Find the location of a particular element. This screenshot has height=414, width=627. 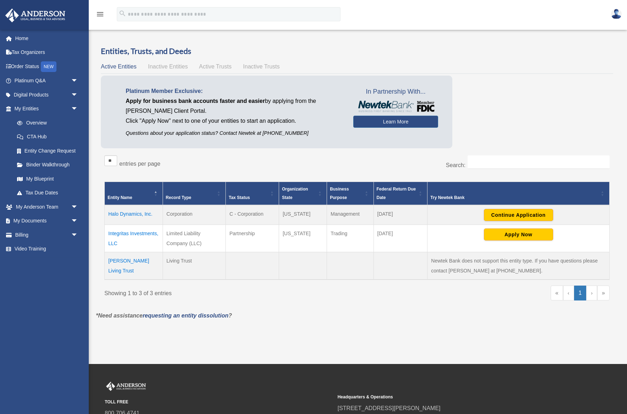

a: My Entitiesarrow_drop_down is located at coordinates (45, 109).